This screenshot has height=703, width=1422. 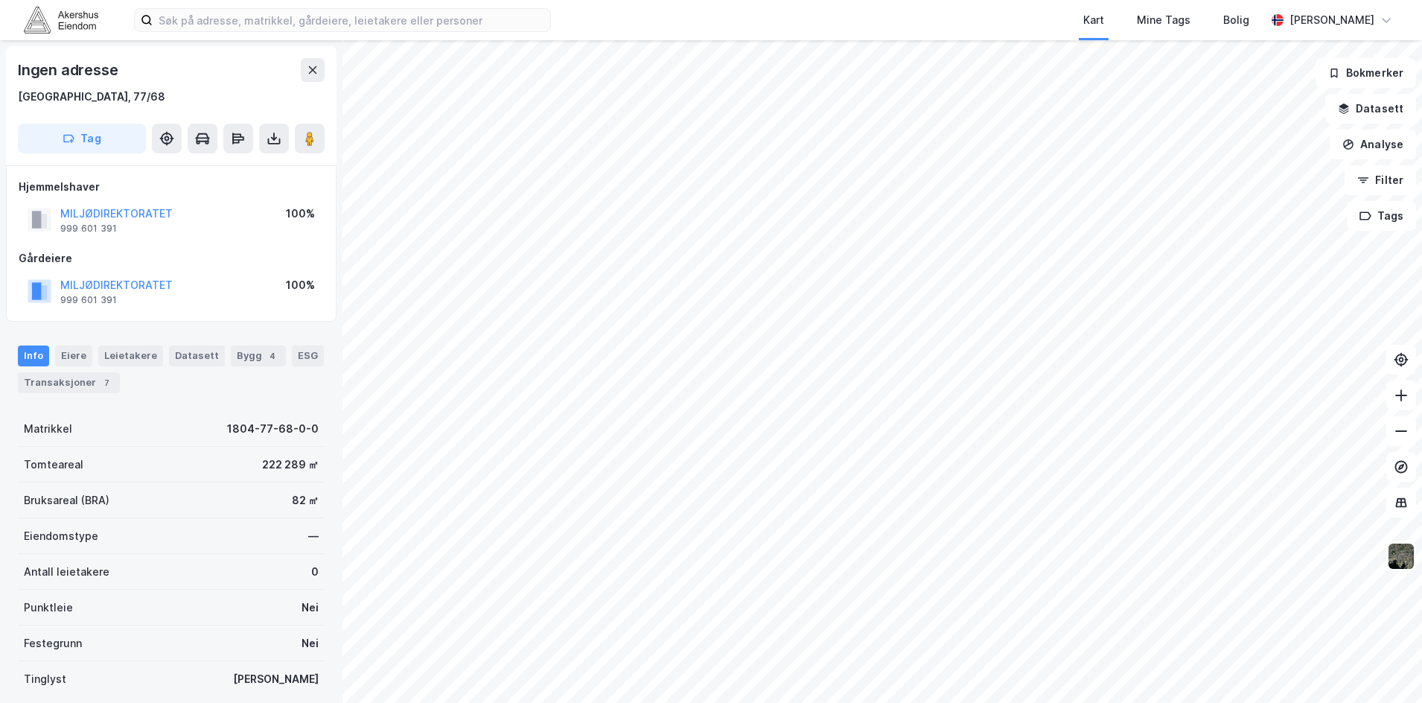 What do you see at coordinates (48, 429) in the screenshot?
I see `div: Matrikkel` at bounding box center [48, 429].